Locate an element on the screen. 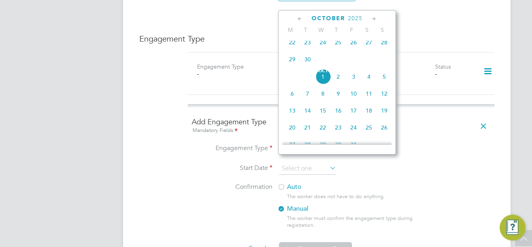  span: 9 is located at coordinates (338, 94).